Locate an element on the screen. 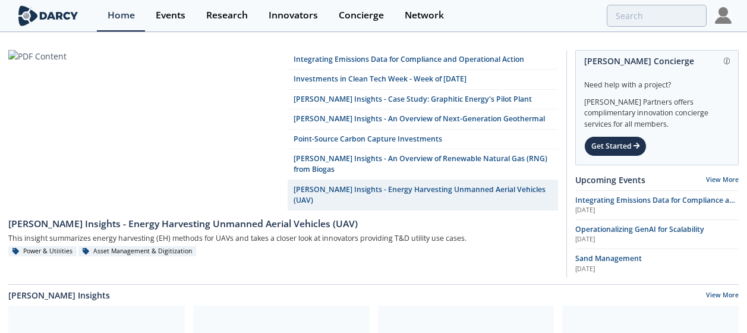 This screenshot has height=333, width=747. span: Operationalizing GenAI for Scalability is located at coordinates (640, 229).